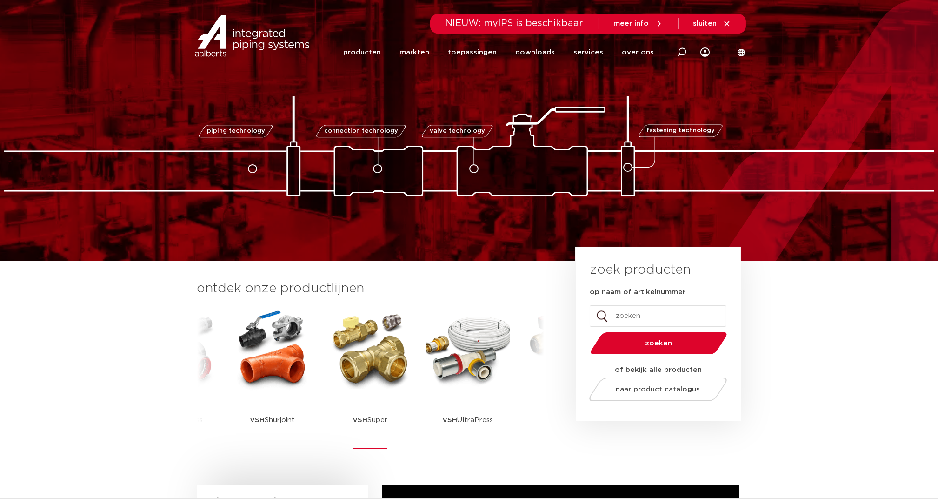 The image size is (938, 499). What do you see at coordinates (472, 52) in the screenshot?
I see `a: toepassingen` at bounding box center [472, 52].